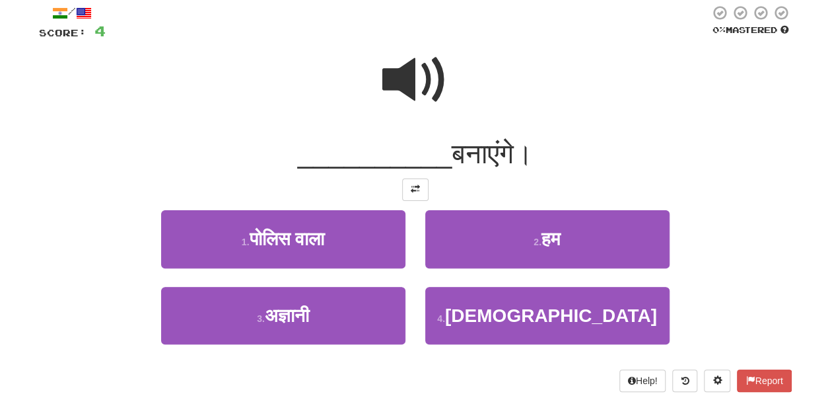  Describe the element at coordinates (261, 318) in the screenshot. I see `small: 3 .` at that location.